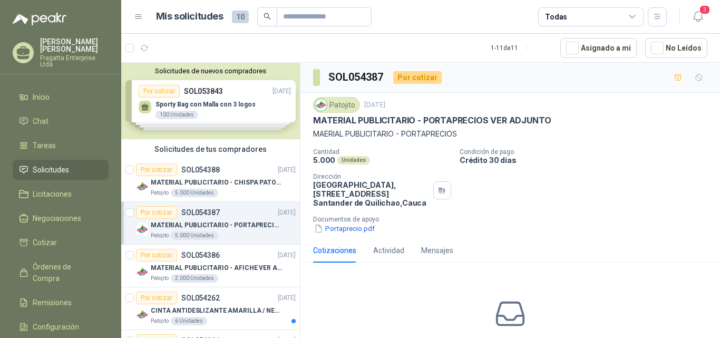  What do you see at coordinates (598, 48) in the screenshot?
I see `button: Asignado a mi` at bounding box center [598, 48].